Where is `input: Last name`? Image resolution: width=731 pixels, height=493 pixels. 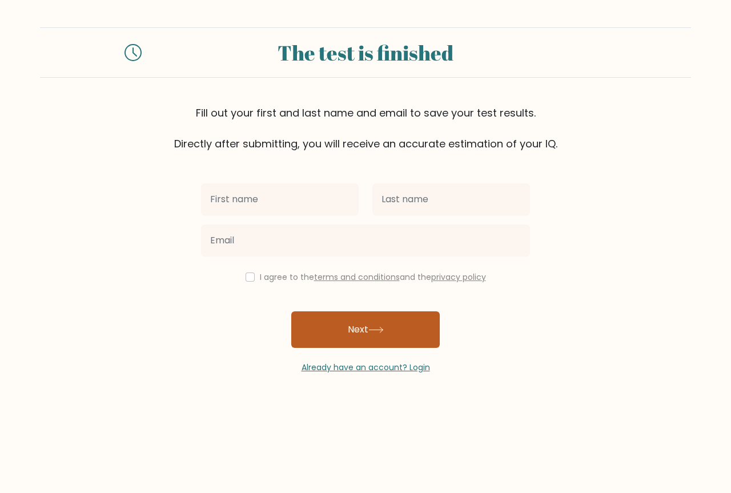 input: Last name is located at coordinates (451, 199).